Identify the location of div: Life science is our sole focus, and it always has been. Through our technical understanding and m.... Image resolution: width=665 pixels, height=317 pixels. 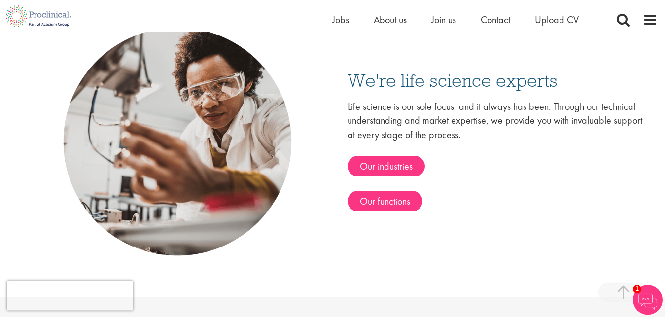
(496, 156).